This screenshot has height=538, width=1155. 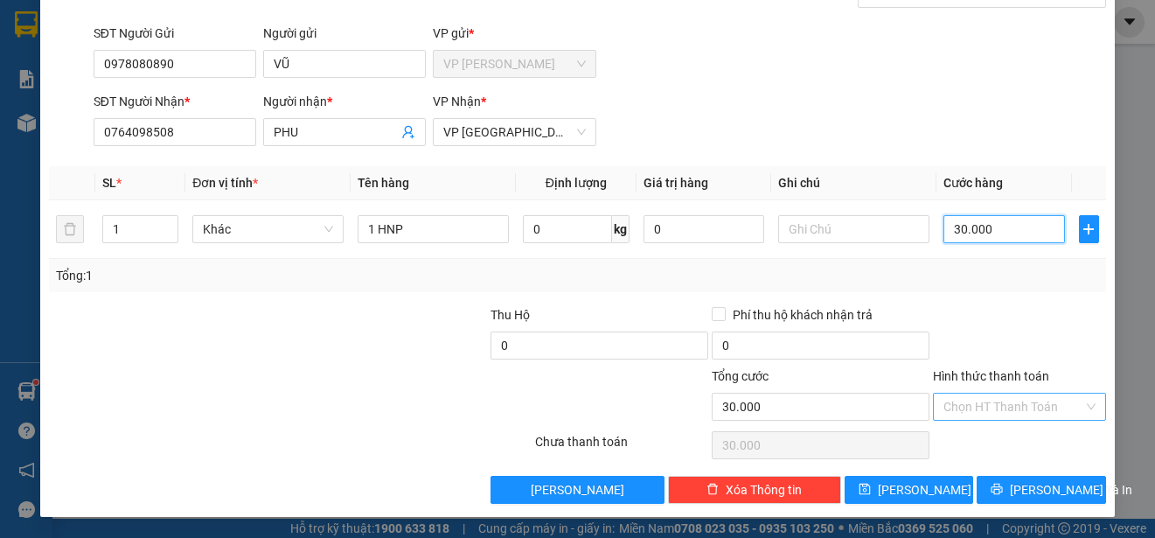 I want to click on div: Người gửi, so click(x=344, y=33).